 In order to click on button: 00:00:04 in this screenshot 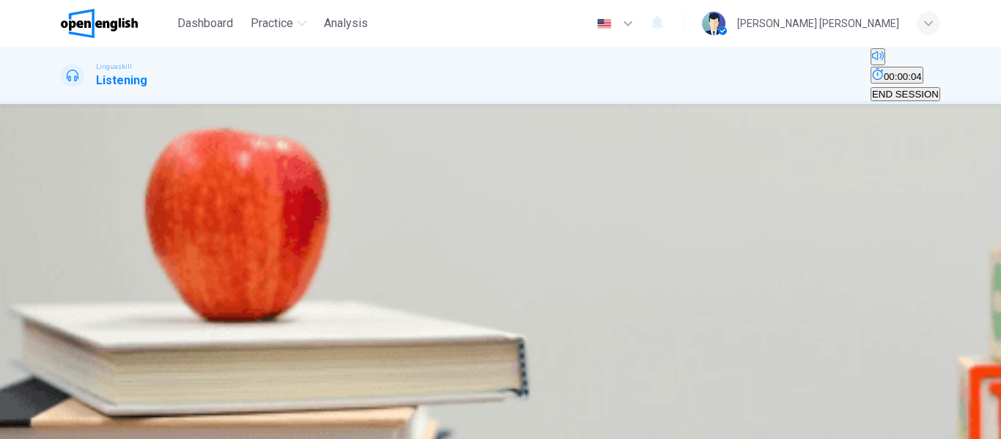, I will do `click(897, 75)`.